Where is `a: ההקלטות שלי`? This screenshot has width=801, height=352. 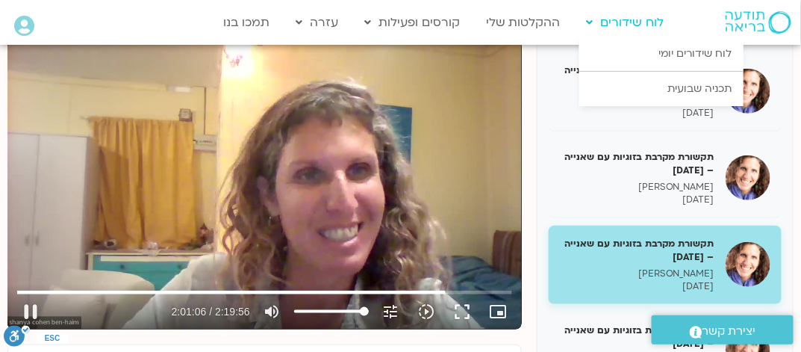 a: ההקלטות שלי is located at coordinates (523, 22).